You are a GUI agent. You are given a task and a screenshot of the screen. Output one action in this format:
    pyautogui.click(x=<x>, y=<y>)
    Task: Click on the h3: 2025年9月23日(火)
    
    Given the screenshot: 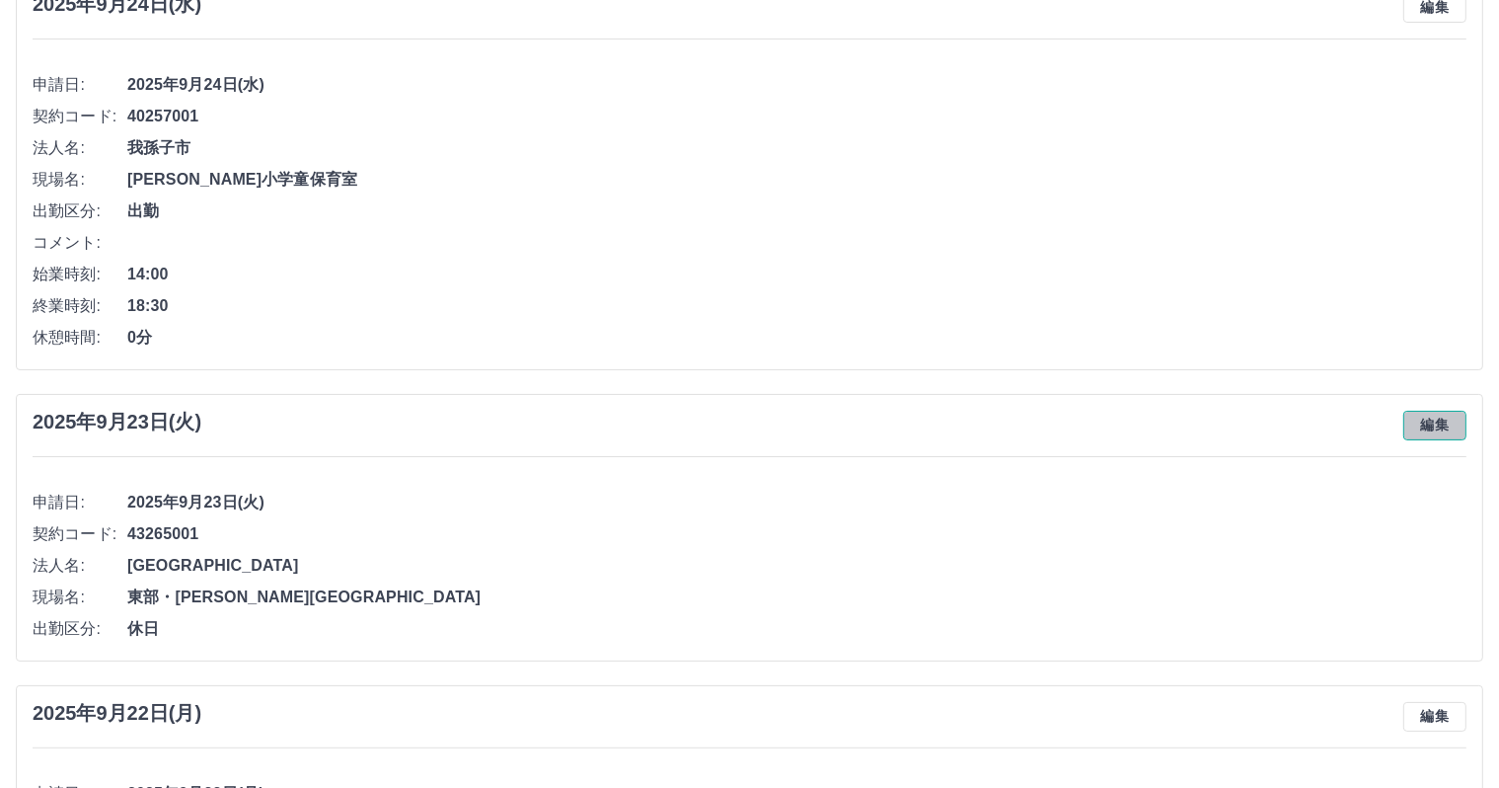 What is the action you would take?
    pyautogui.click(x=116, y=421)
    